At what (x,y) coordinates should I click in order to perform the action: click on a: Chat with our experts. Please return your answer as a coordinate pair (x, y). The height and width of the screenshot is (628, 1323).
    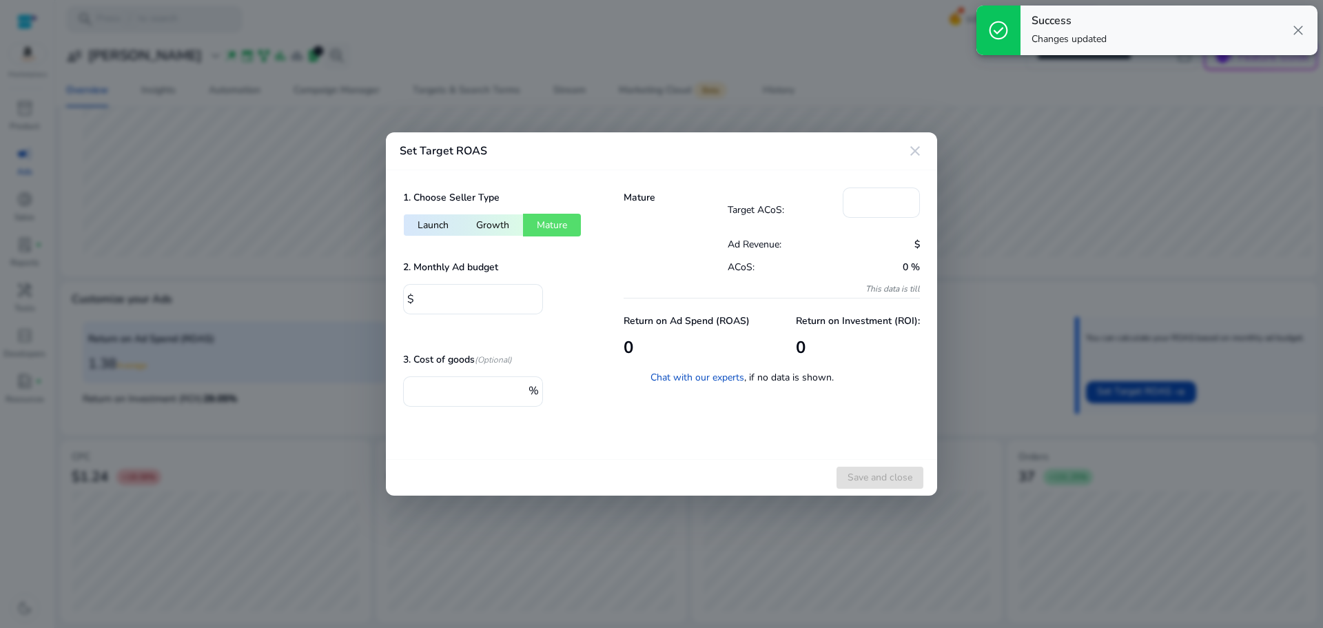
    Looking at the image, I should click on (697, 377).